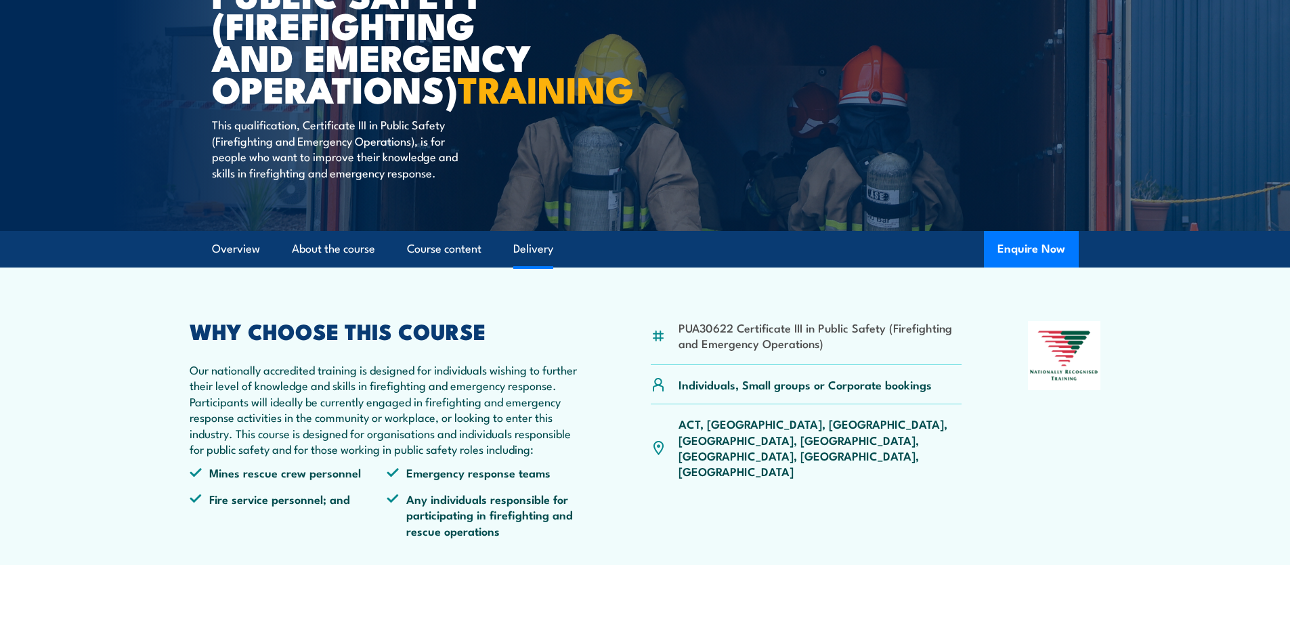 The image size is (1290, 617). What do you see at coordinates (333, 248) in the screenshot?
I see `a: About the course` at bounding box center [333, 248].